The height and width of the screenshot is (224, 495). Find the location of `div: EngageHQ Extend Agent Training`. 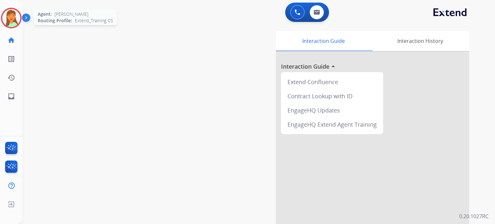

div: EngageHQ Extend Agent Training is located at coordinates (332, 124).